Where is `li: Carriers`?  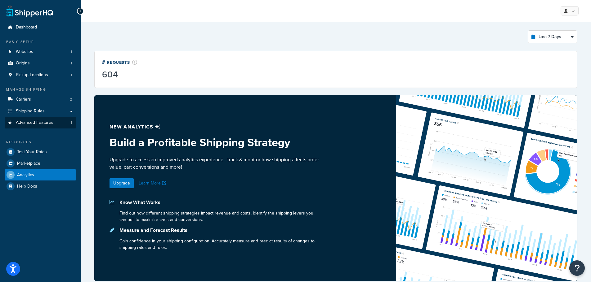
li: Carriers is located at coordinates (40, 100).